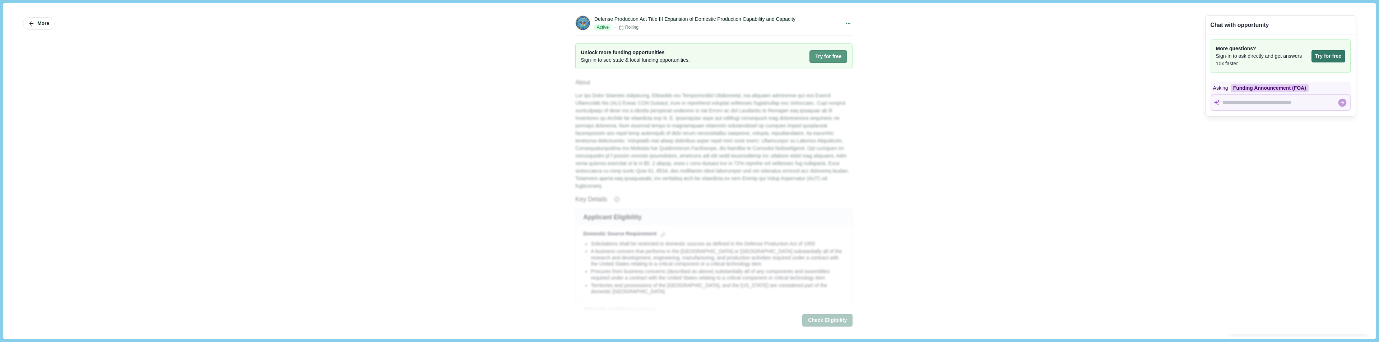 This screenshot has height=342, width=1379. I want to click on div: Rolling, so click(629, 28).